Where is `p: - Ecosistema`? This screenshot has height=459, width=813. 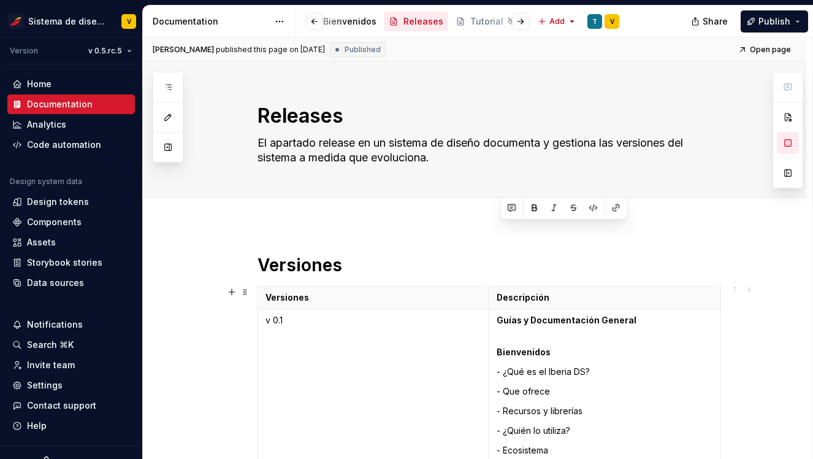 p: - Ecosistema is located at coordinates (605, 450).